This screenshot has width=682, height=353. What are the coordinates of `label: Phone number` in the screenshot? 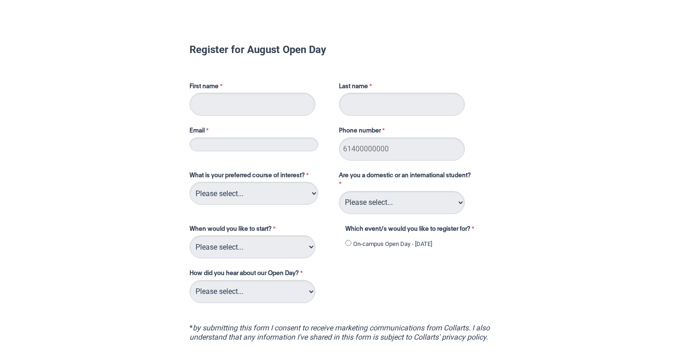 It's located at (363, 132).